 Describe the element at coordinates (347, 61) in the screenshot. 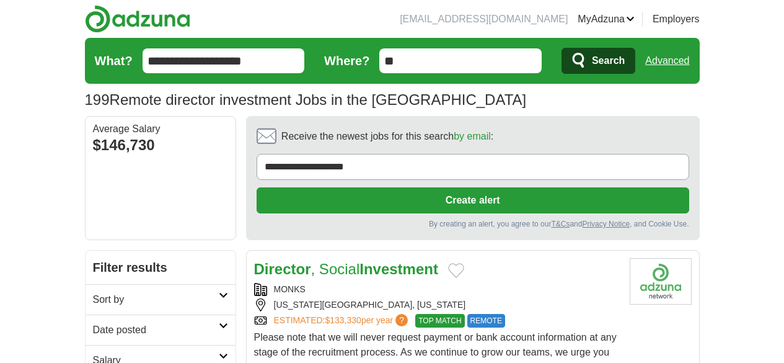

I see `label: Where?` at that location.